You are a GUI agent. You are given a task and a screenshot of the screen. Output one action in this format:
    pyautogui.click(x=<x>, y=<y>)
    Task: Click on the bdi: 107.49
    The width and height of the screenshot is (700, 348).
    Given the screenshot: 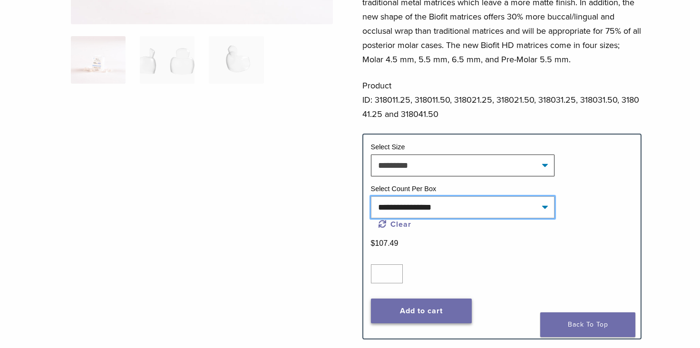 What is the action you would take?
    pyautogui.click(x=384, y=243)
    